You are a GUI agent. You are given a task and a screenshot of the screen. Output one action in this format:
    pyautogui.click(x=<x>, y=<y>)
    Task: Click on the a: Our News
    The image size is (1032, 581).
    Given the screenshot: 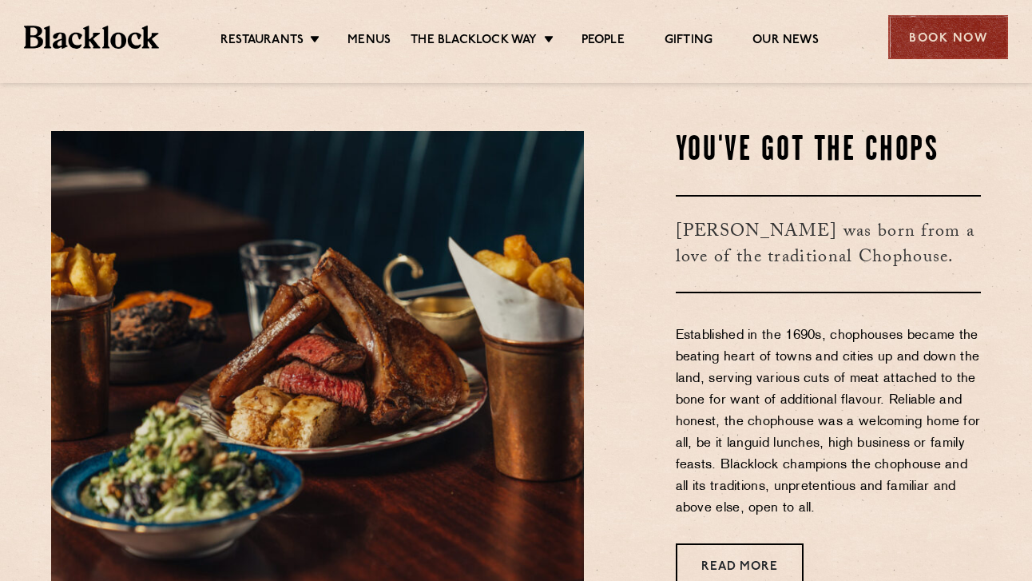 What is the action you would take?
    pyautogui.click(x=785, y=42)
    